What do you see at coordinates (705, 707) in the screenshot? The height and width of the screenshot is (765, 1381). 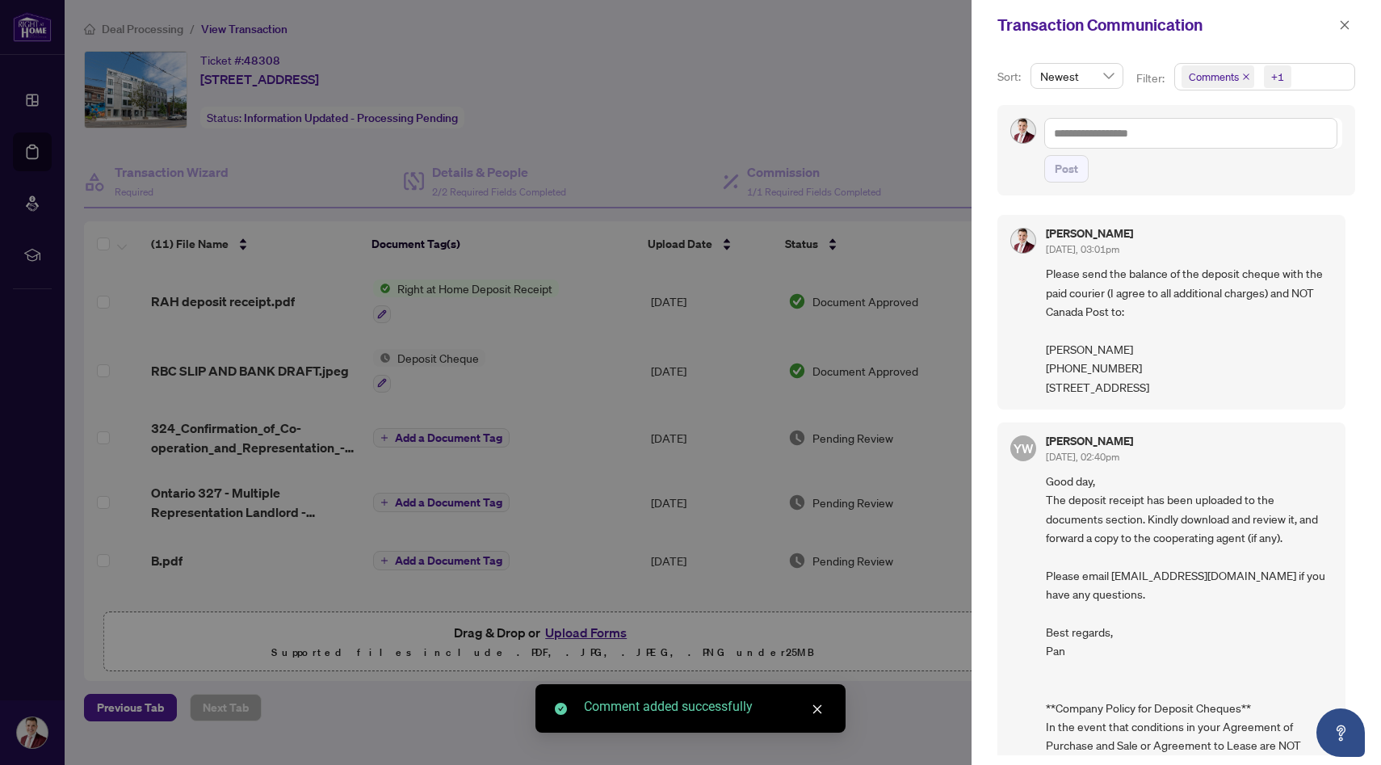 I see `div: Comment added successfully` at bounding box center [705, 707].